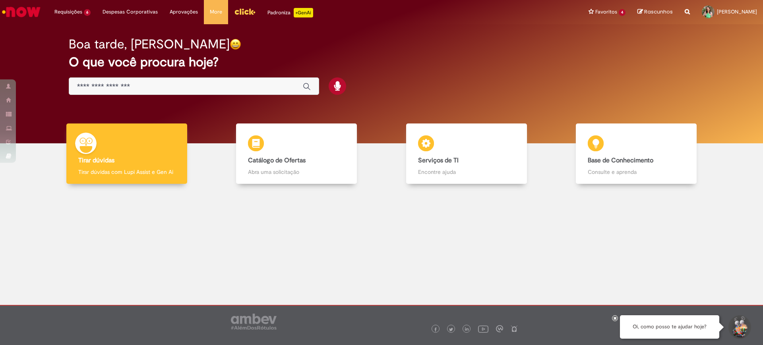  Describe the element at coordinates (467, 330) in the screenshot. I see `img: logo_footer_linkedin.png` at that location.